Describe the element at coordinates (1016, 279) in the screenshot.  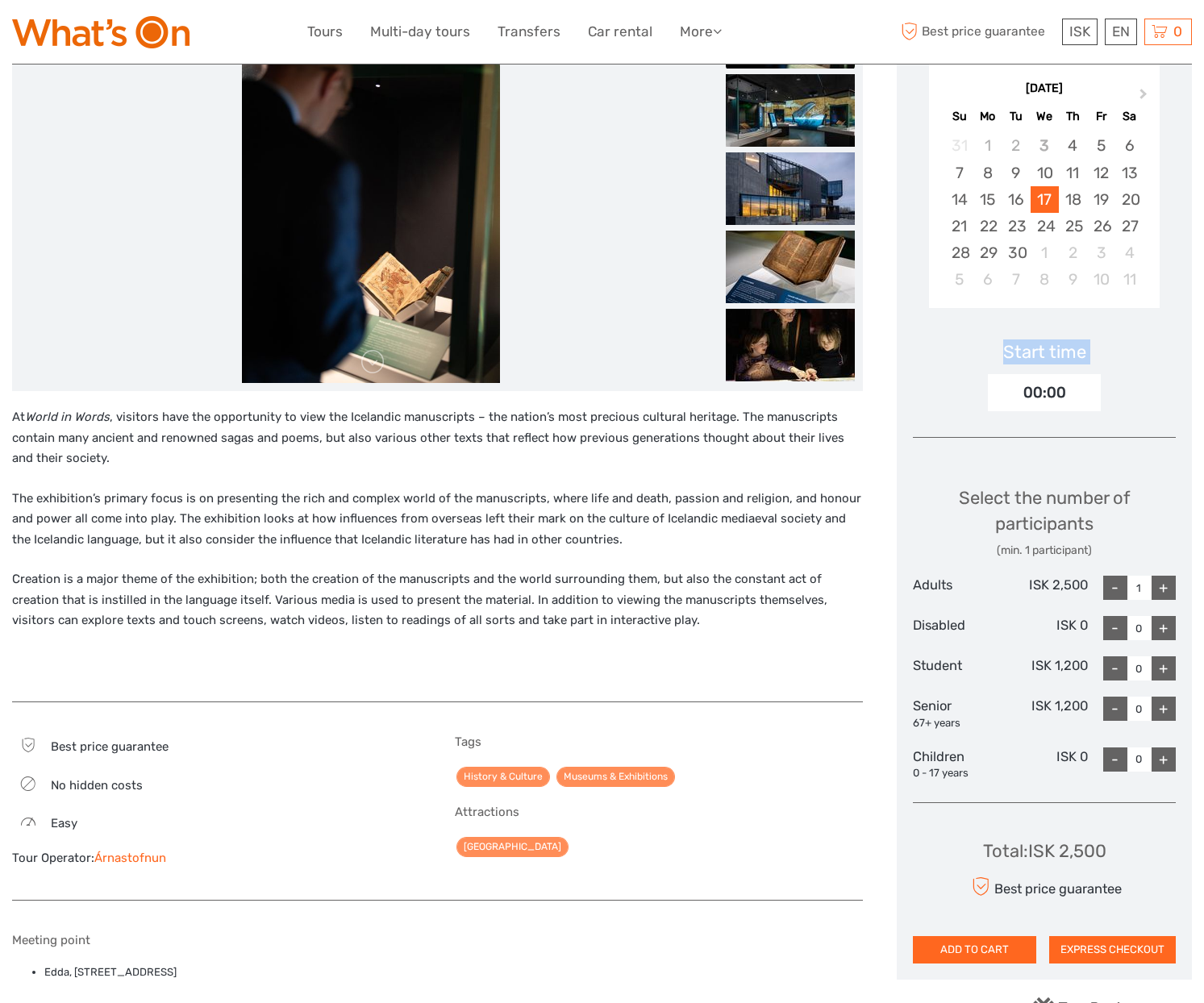
I see `div: Choose Tuesday, October 7th, 2025` at that location.